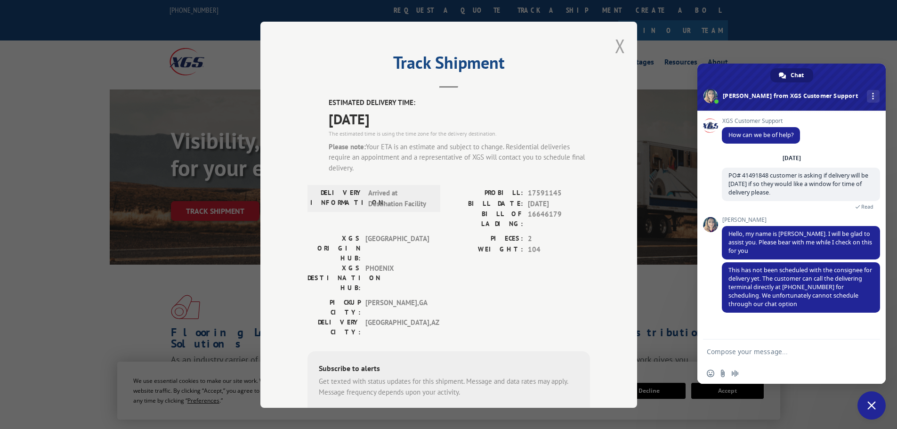 The height and width of the screenshot is (429, 897). What do you see at coordinates (791, 75) in the screenshot?
I see `a: Chat` at bounding box center [791, 75].